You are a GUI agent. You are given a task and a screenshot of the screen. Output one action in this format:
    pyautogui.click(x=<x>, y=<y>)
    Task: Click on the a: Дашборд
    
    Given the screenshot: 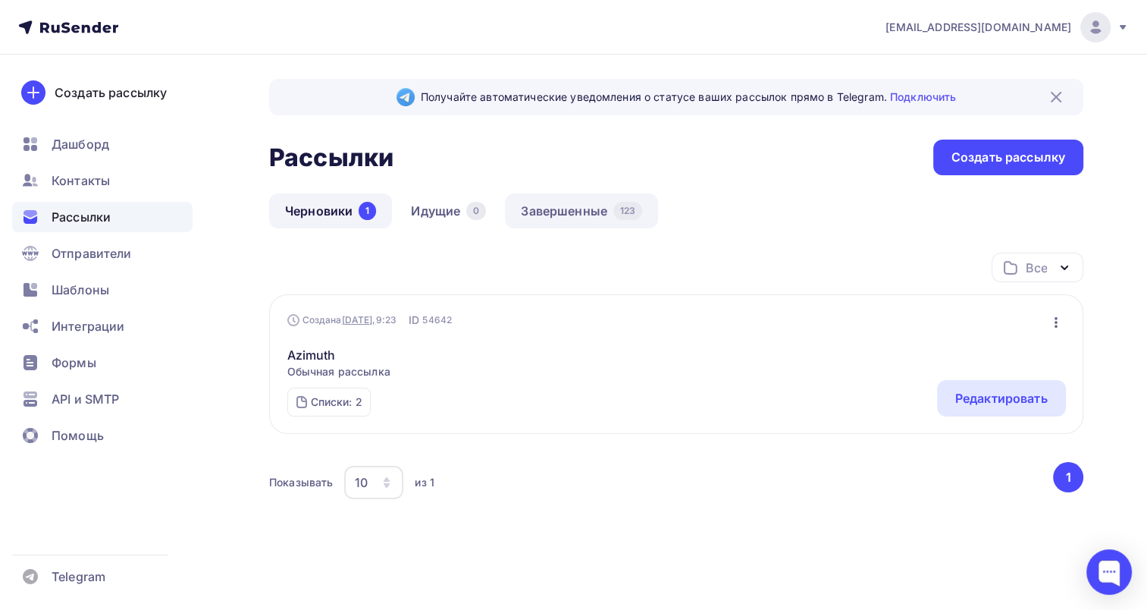 What is the action you would take?
    pyautogui.click(x=102, y=144)
    